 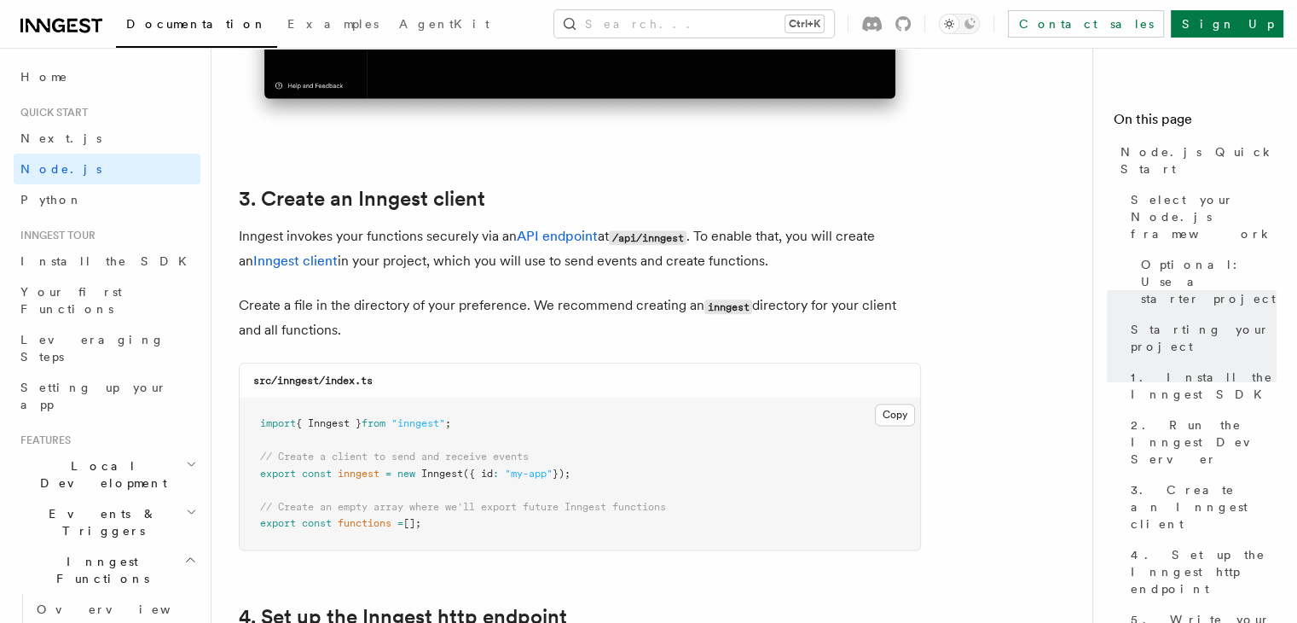 What do you see at coordinates (42, 440) in the screenshot?
I see `span: Features` at bounding box center [42, 440].